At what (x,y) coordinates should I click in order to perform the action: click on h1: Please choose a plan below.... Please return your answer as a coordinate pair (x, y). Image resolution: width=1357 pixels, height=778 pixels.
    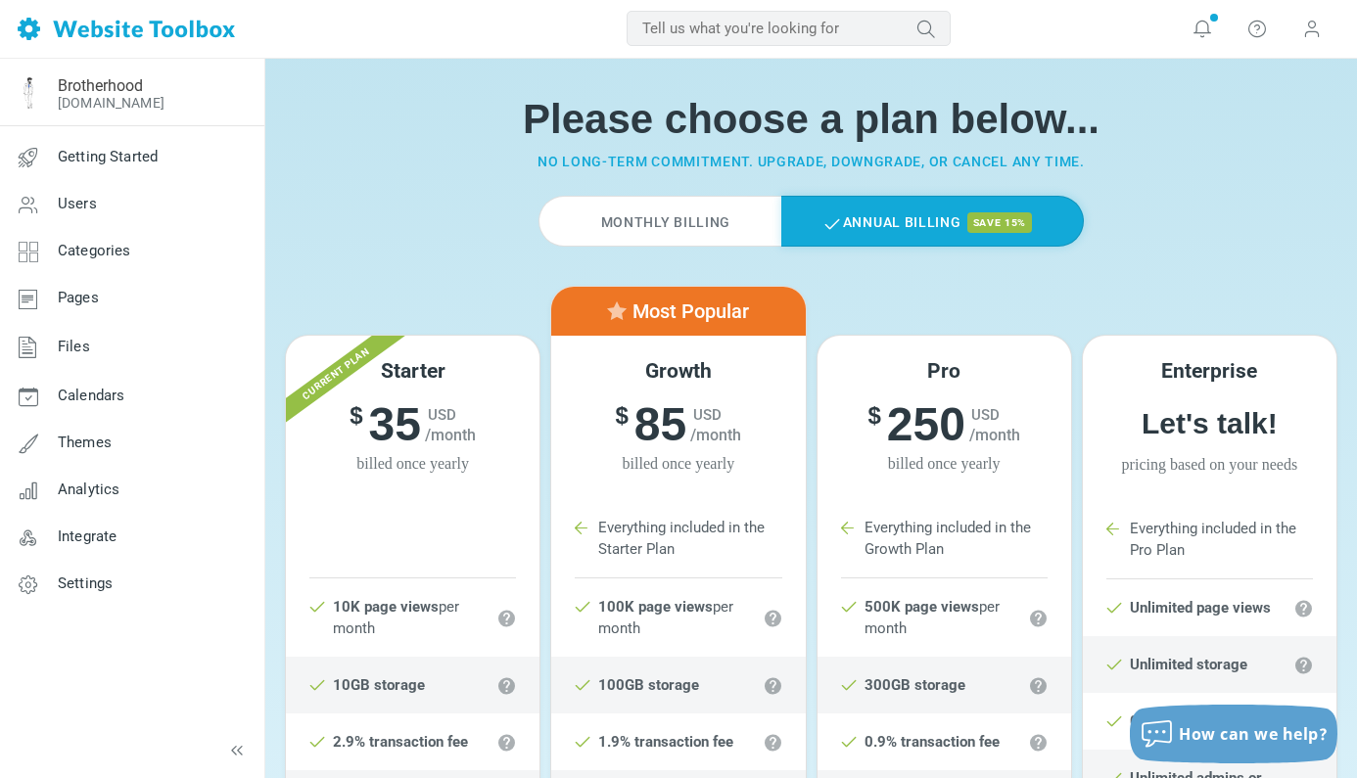
    Looking at the image, I should click on (811, 119).